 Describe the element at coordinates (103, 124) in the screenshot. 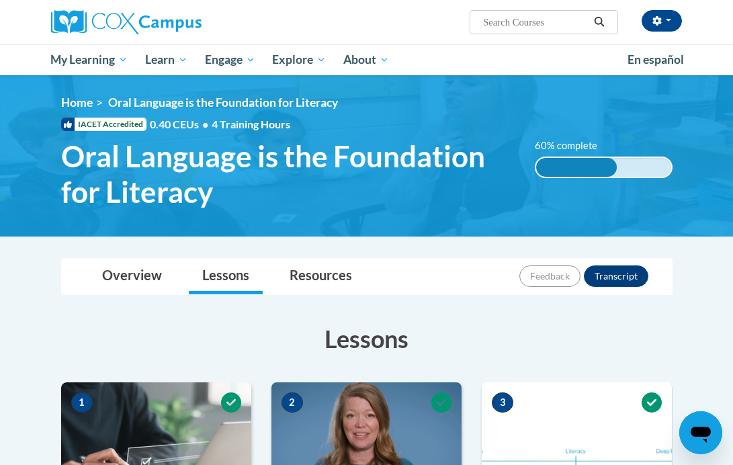

I see `span: IACET Accredited` at that location.